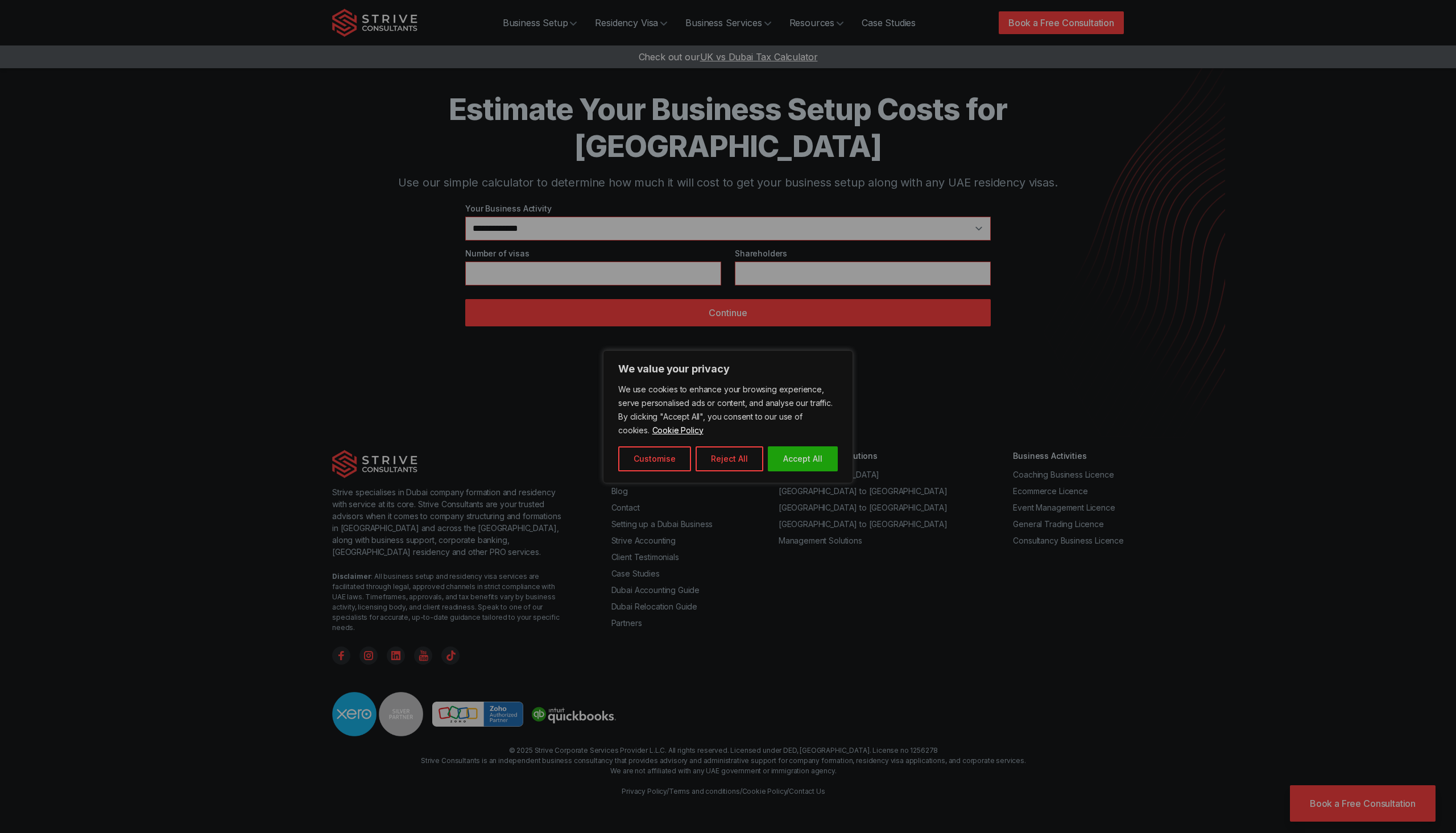 This screenshot has width=1456, height=833. Describe the element at coordinates (678, 430) in the screenshot. I see `a: Cookie Policy` at that location.